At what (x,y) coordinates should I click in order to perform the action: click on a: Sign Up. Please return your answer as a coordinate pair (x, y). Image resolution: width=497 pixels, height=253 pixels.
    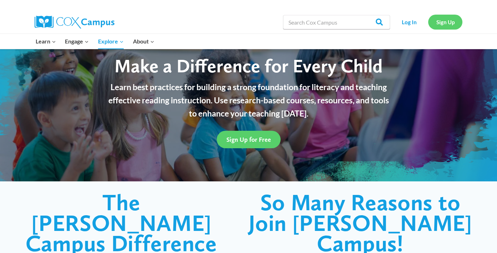
    Looking at the image, I should click on (445, 22).